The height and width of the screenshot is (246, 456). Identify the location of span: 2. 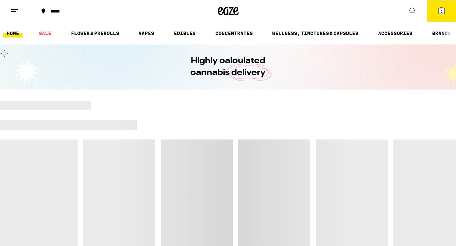
(442, 11).